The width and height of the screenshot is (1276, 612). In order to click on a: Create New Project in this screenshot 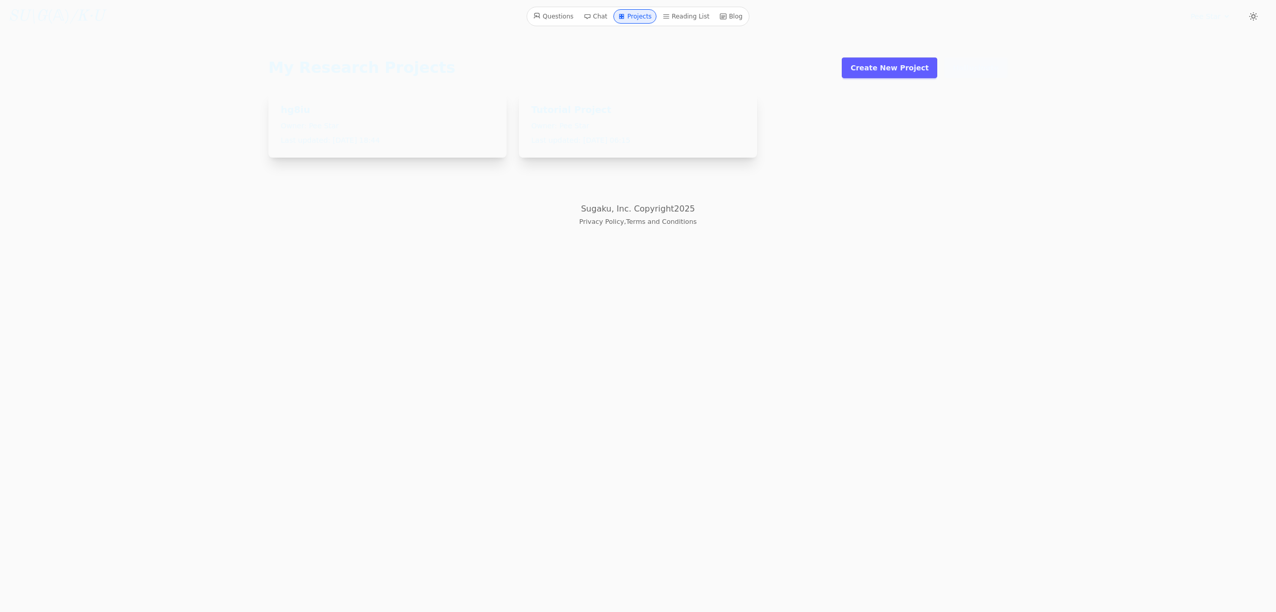, I will do `click(889, 68)`.